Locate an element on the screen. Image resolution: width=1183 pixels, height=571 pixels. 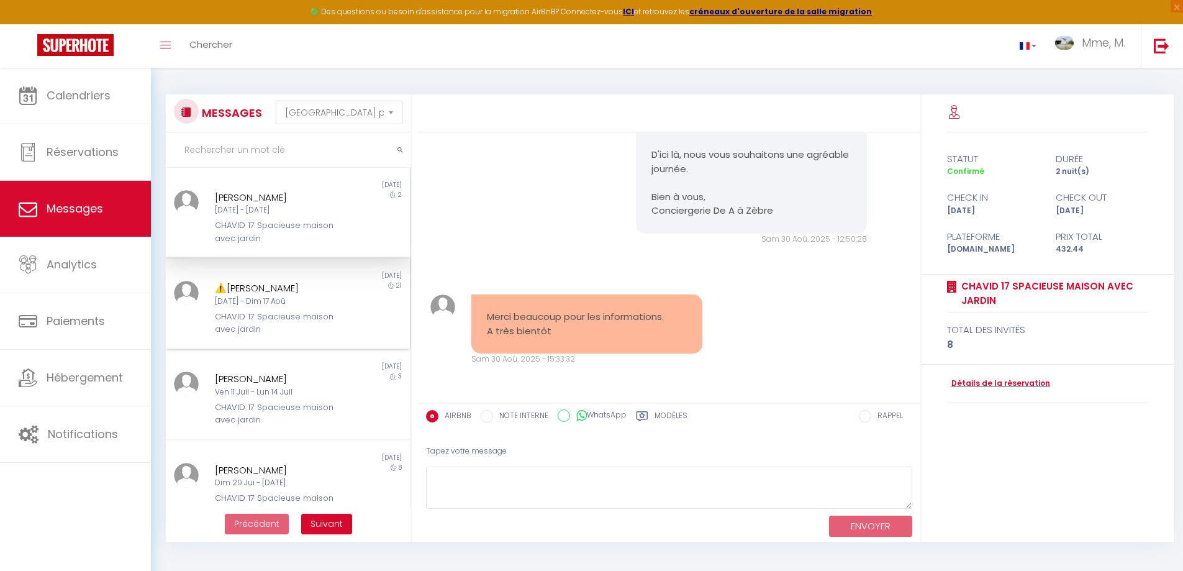
span: Analytics is located at coordinates (71, 264).